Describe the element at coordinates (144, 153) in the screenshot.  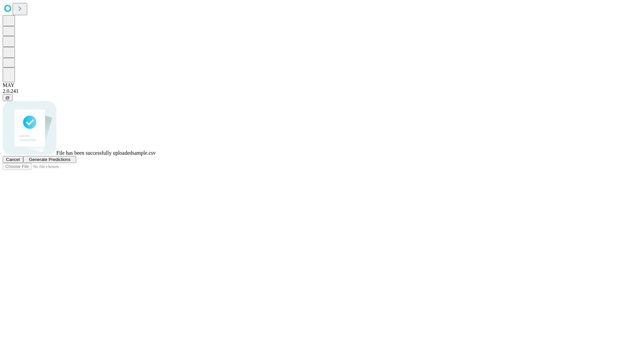
I see `span: sample.csv` at that location.